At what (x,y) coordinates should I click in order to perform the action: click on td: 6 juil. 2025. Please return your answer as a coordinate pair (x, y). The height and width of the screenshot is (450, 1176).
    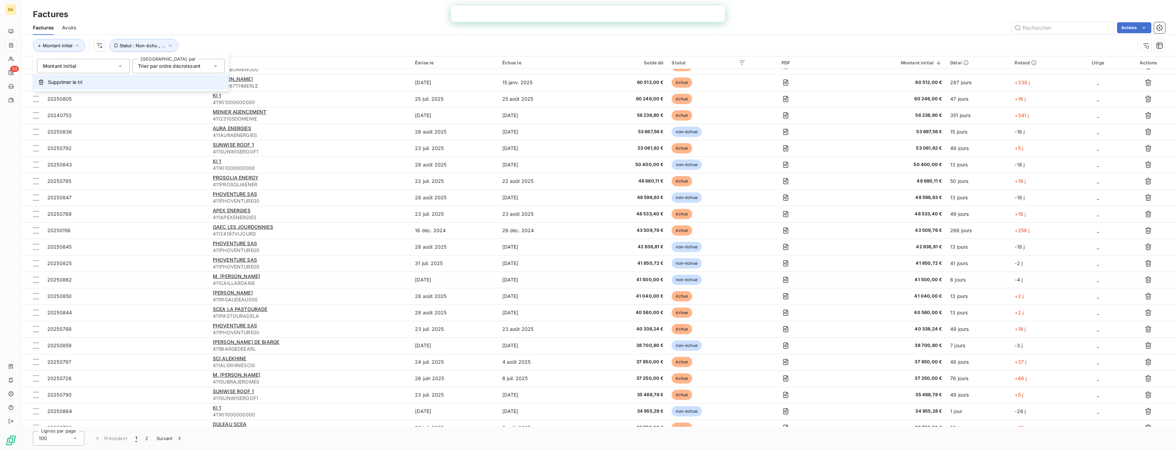
    Looking at the image, I should click on (542, 378).